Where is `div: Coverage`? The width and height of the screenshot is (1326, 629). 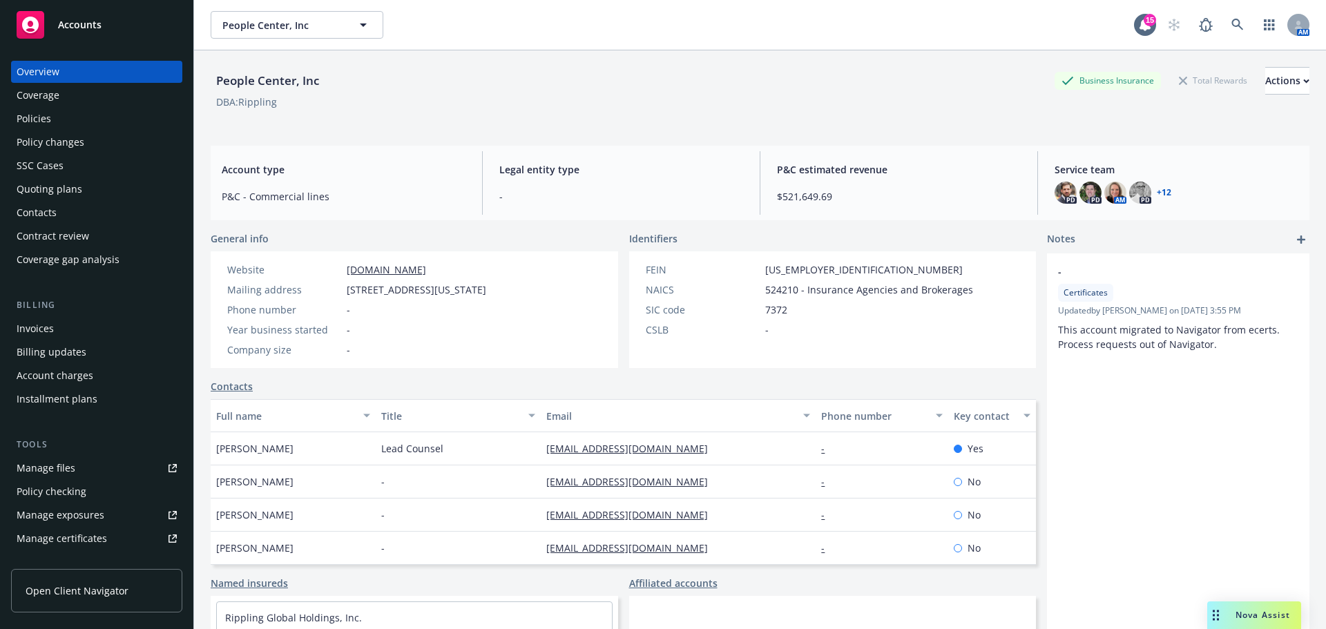 div: Coverage is located at coordinates (38, 95).